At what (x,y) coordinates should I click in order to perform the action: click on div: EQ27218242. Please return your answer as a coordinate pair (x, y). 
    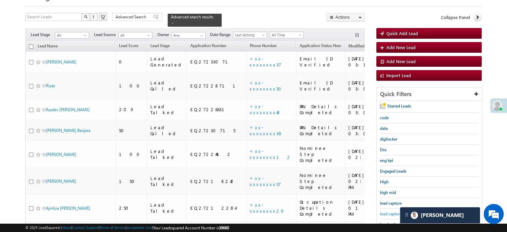
    Looking at the image, I should click on (217, 181).